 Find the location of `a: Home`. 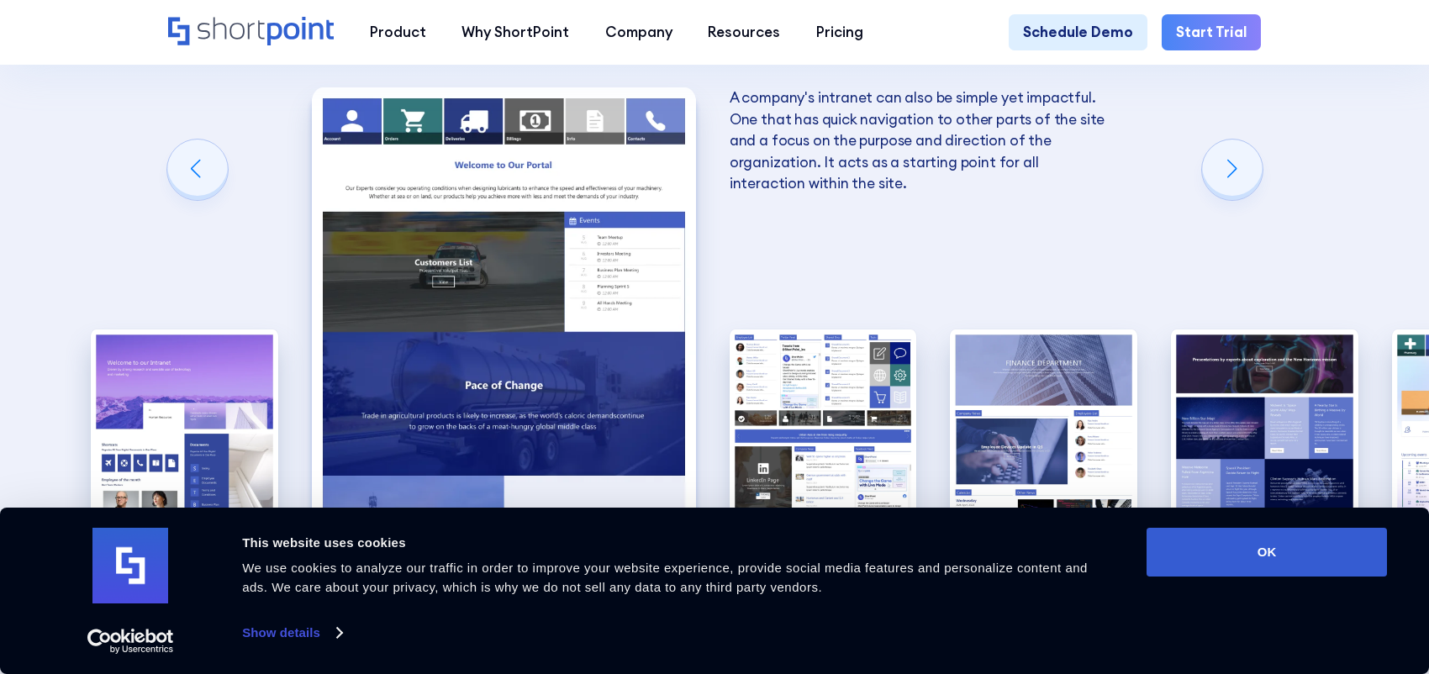

a: Home is located at coordinates (251, 32).